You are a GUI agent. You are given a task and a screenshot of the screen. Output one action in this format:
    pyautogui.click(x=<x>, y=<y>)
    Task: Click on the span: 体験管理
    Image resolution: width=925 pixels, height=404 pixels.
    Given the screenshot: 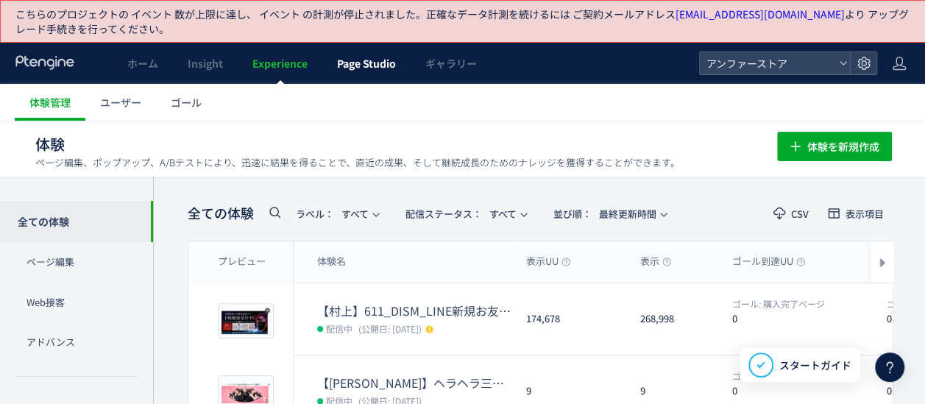 What is the action you would take?
    pyautogui.click(x=50, y=102)
    